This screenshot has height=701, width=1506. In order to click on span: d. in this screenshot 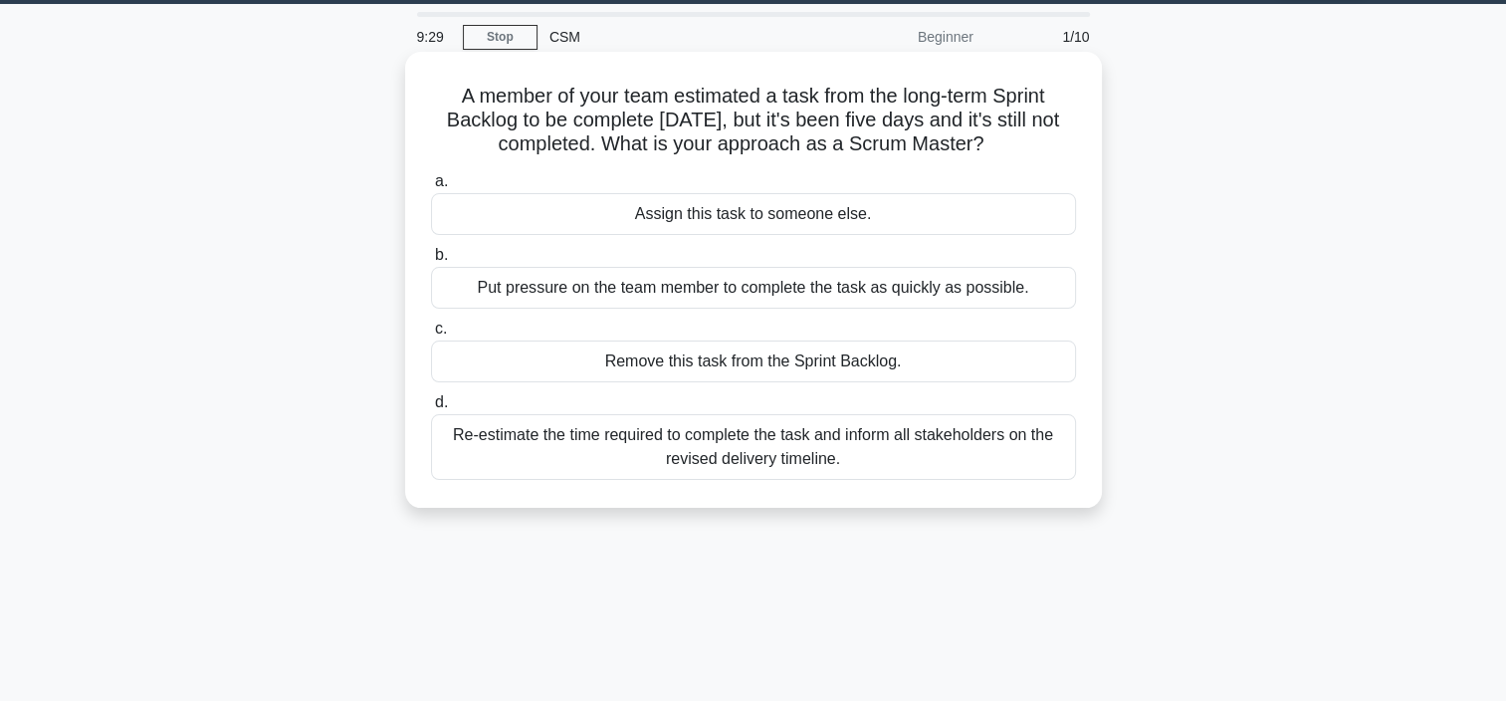, I will do `click(441, 401)`.